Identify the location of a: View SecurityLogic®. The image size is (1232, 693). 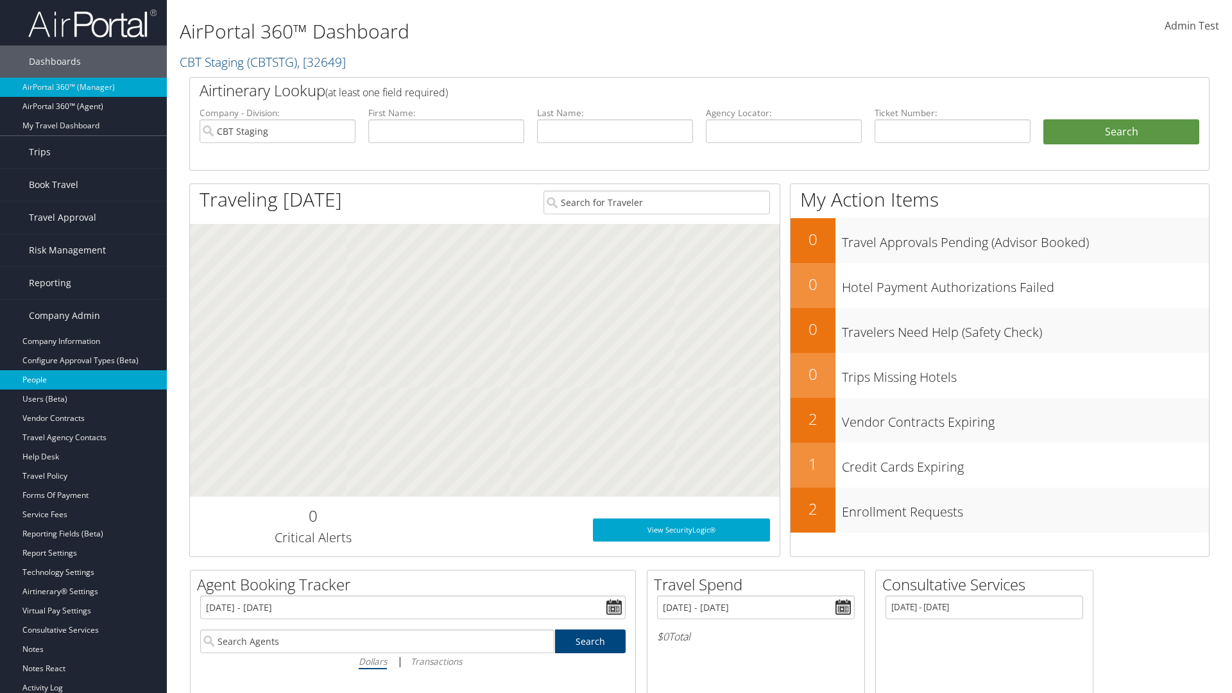
(682, 530).